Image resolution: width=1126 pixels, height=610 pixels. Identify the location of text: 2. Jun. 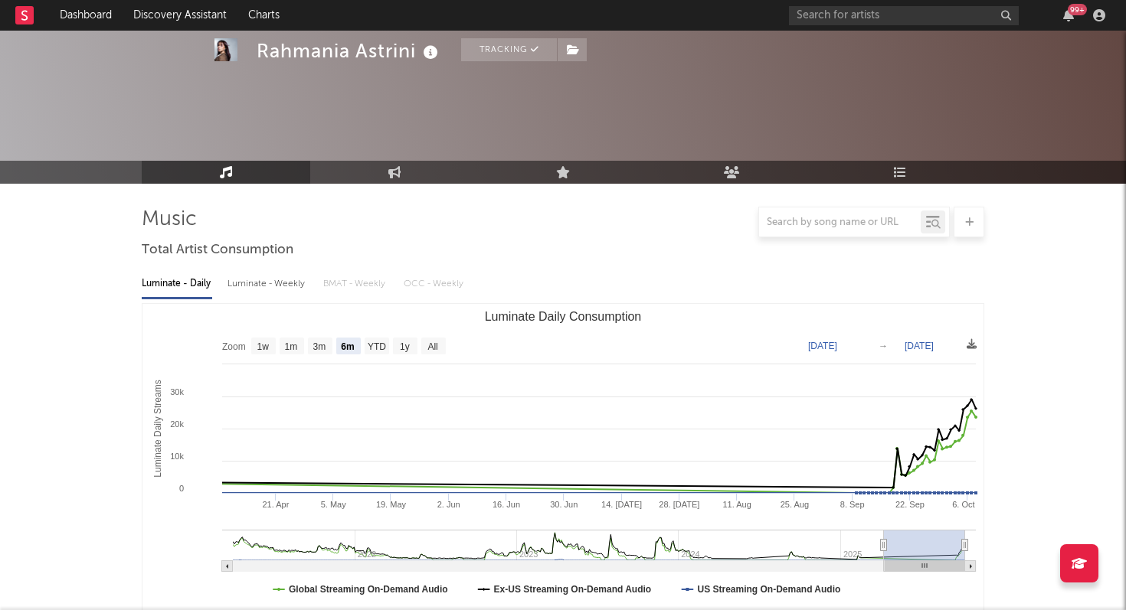
(449, 505).